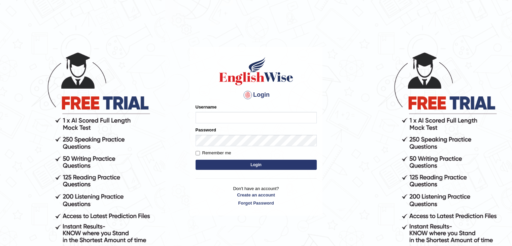 Image resolution: width=512 pixels, height=246 pixels. I want to click on label: Remember me, so click(213, 153).